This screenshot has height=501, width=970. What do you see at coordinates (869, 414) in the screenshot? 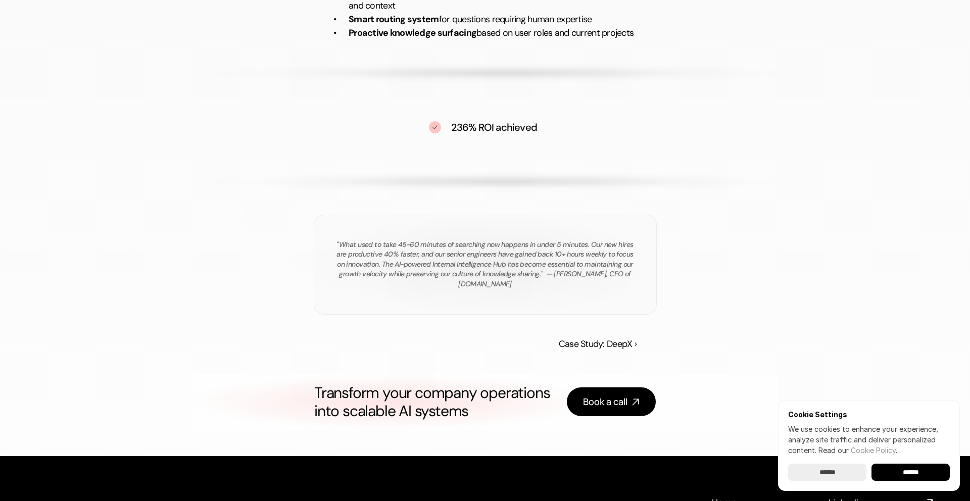
I see `h6: Cookie Settings` at bounding box center [869, 414].